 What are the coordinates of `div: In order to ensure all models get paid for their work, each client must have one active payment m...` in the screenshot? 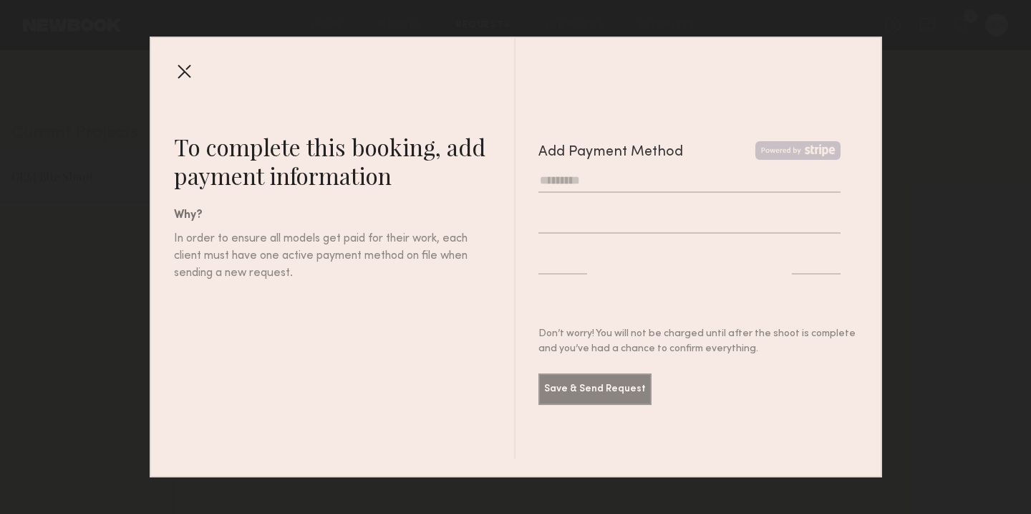 It's located at (322, 256).